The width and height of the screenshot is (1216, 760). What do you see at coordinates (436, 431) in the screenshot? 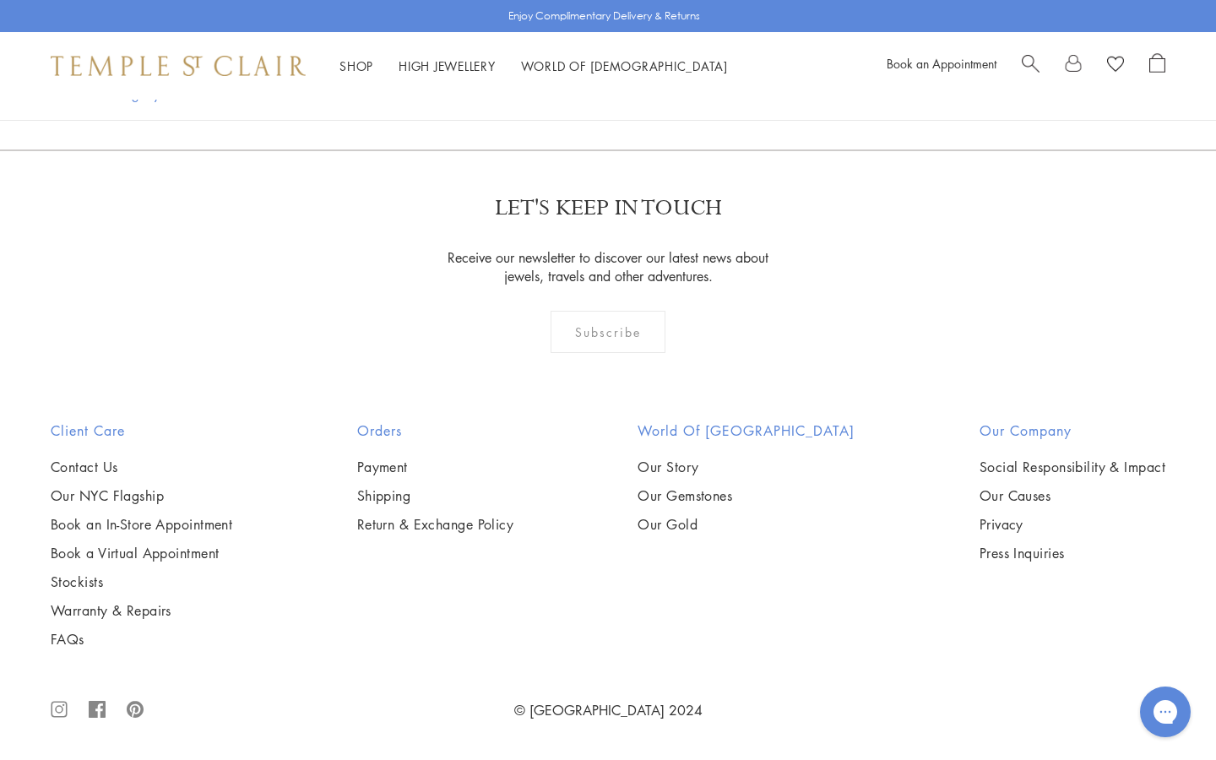
I see `h2: Orders` at bounding box center [436, 431].